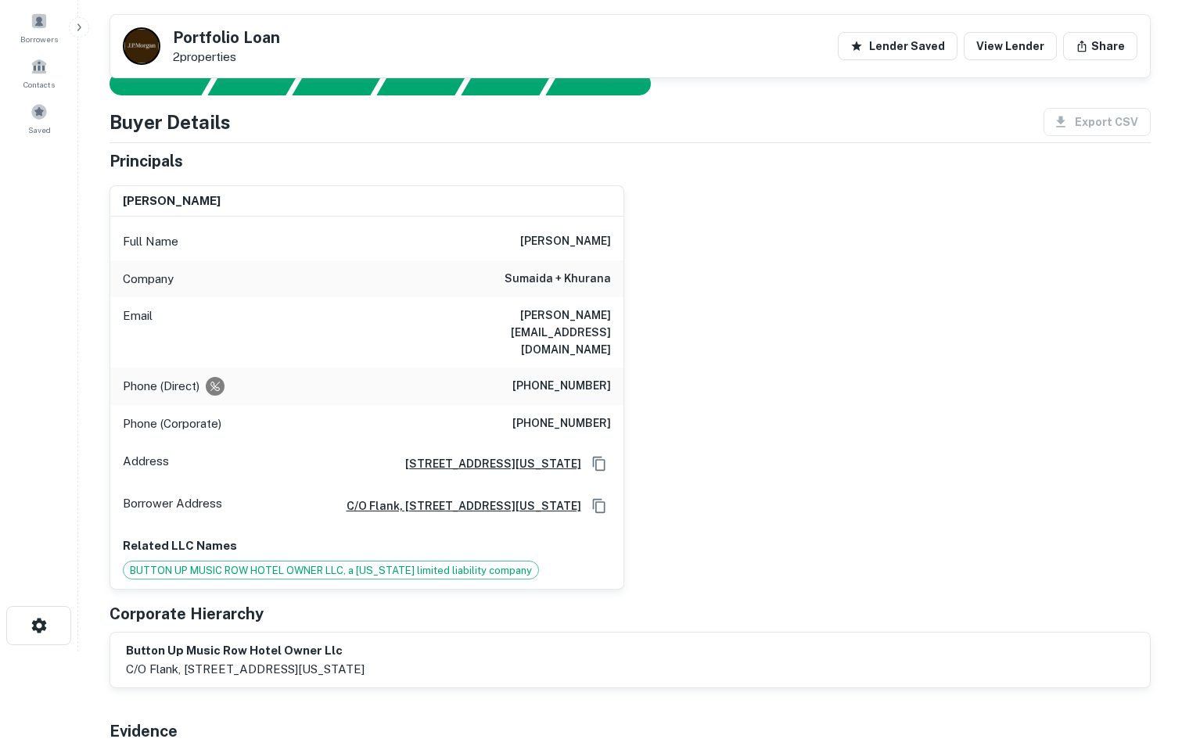 The height and width of the screenshot is (746, 1182). Describe the element at coordinates (558, 279) in the screenshot. I see `h6: sumaida + khurana` at that location.